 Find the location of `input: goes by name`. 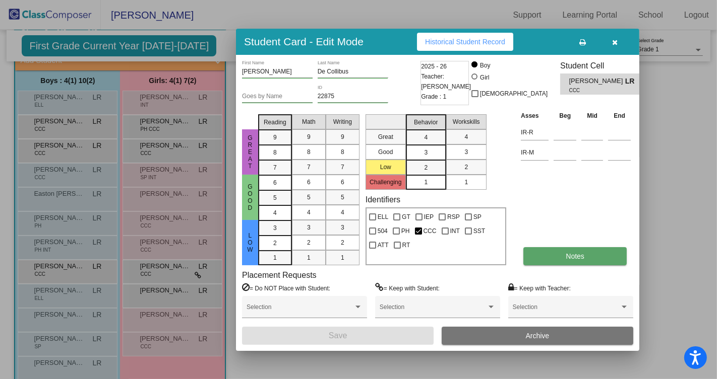

input: goes by name is located at coordinates (277, 97).